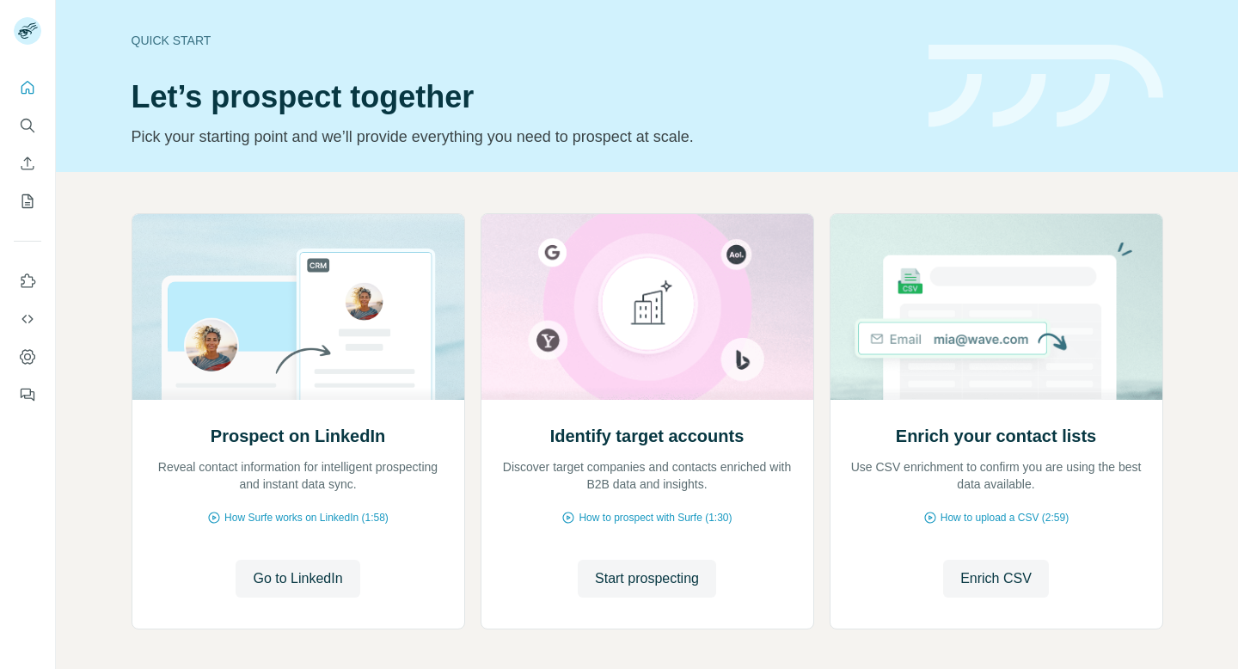 The width and height of the screenshot is (1238, 669). Describe the element at coordinates (996, 307) in the screenshot. I see `img: Enrich your contact lists` at that location.